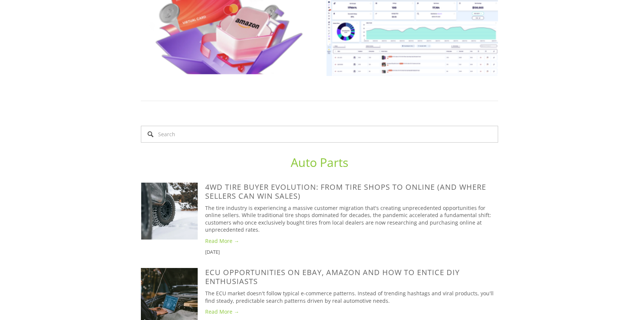 The height and width of the screenshot is (320, 639). Describe the element at coordinates (332, 276) in the screenshot. I see `a: ECU Opportunities on eBay, Amazon and How to Entice DIY Enthusiasts` at that location.